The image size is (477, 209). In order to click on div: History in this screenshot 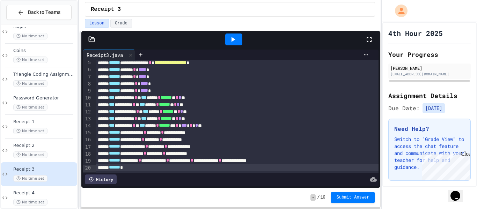, I will do `click(100, 179)`.